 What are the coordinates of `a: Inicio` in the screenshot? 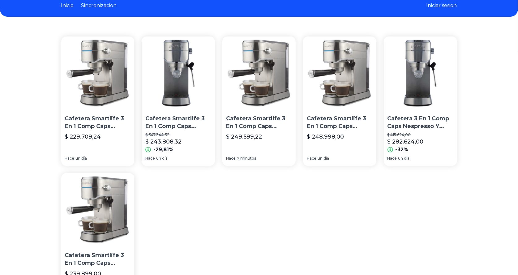 It's located at (67, 6).